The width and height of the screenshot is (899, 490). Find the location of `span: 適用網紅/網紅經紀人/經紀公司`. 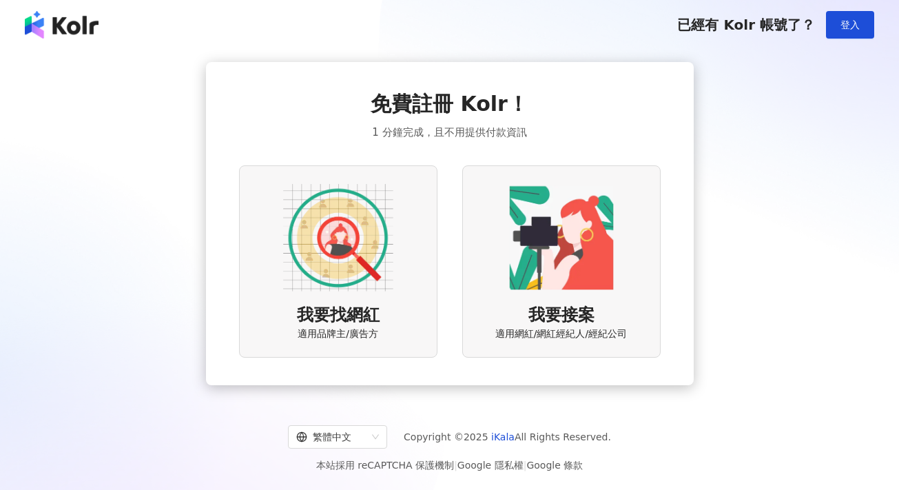

span: 適用網紅/網紅經紀人/經紀公司 is located at coordinates (561, 334).